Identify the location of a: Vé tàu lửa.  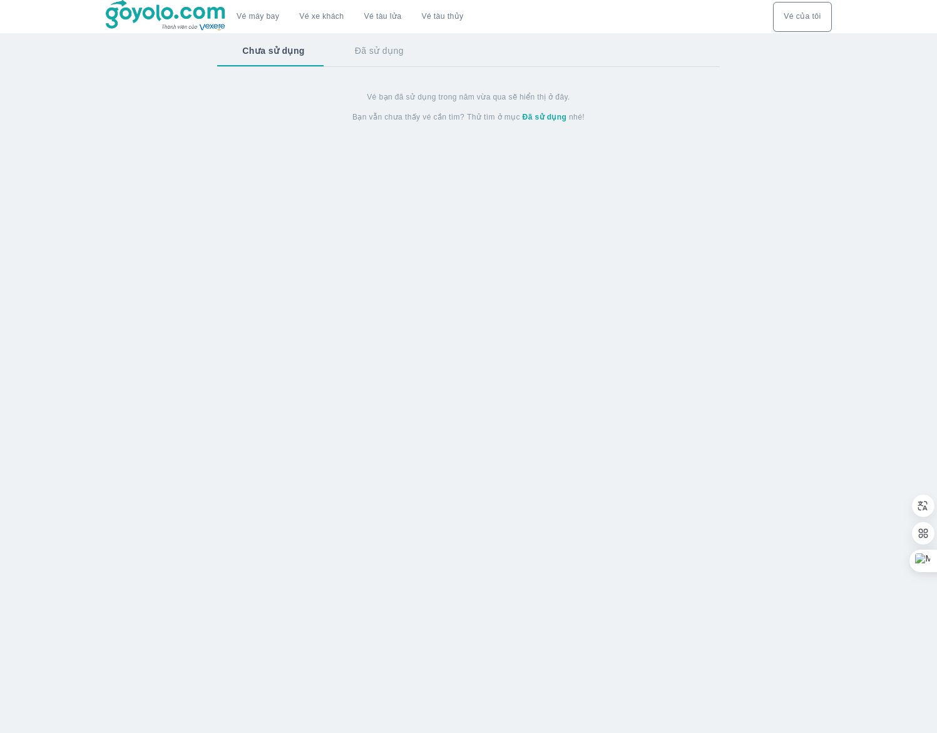
(383, 17).